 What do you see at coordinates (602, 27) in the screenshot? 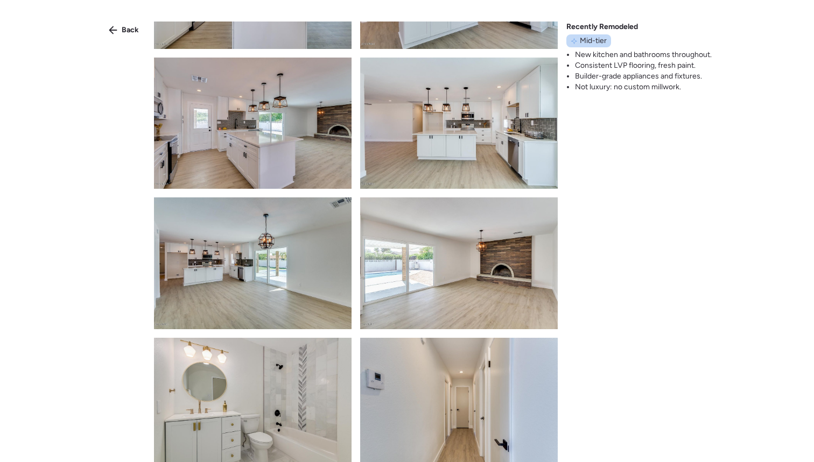
I see `span: Recently Remodeled` at bounding box center [602, 27].